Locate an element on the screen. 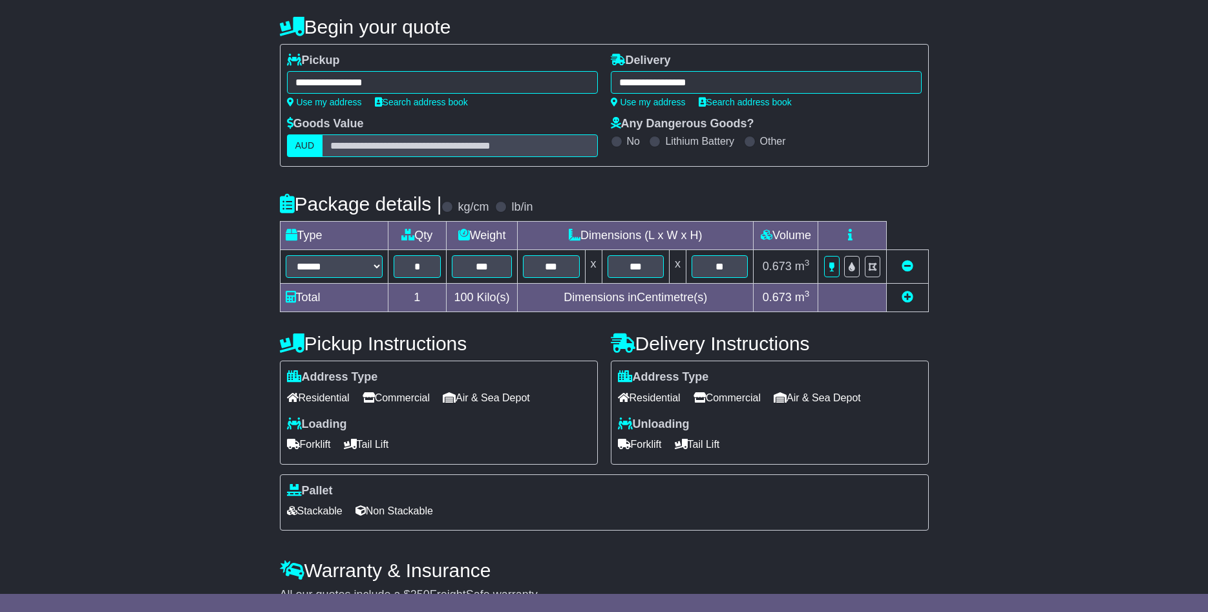 This screenshot has width=1208, height=612. label: Any Dangerous Goods? is located at coordinates (683, 124).